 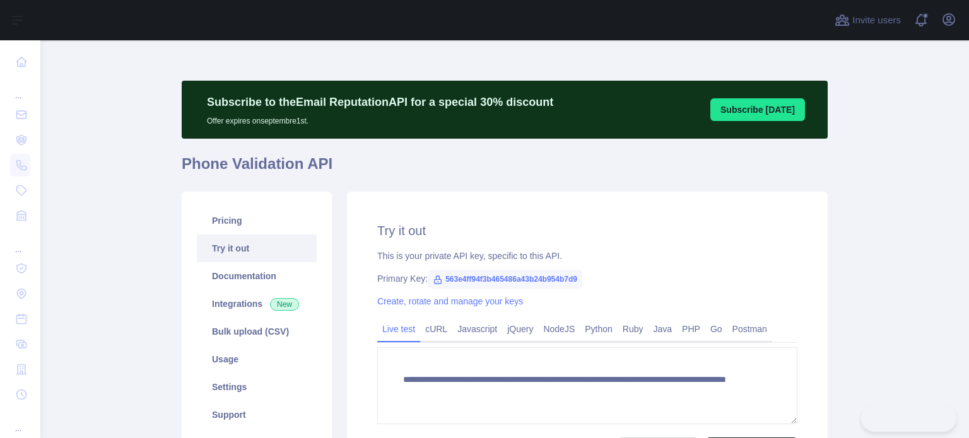 What do you see at coordinates (257, 415) in the screenshot?
I see `a: Support` at bounding box center [257, 415].